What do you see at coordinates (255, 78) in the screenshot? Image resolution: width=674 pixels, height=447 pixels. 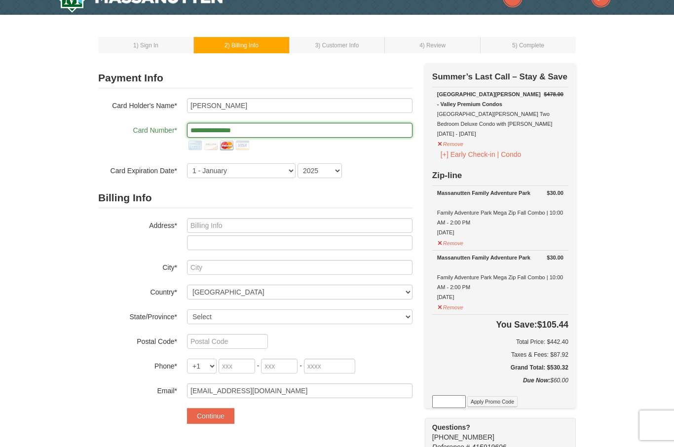 I see `h2: Payment Info` at bounding box center [255, 78].